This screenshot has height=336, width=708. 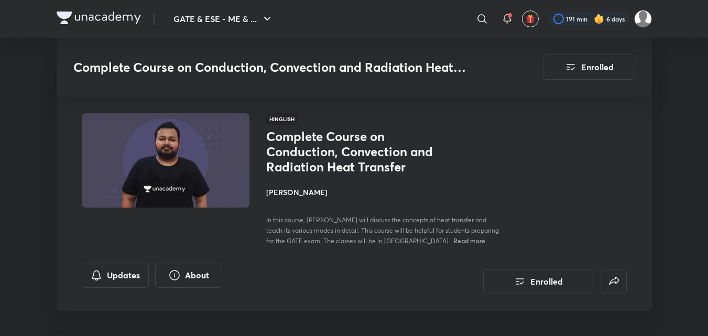 What do you see at coordinates (530, 19) in the screenshot?
I see `button: avatar` at bounding box center [530, 19].